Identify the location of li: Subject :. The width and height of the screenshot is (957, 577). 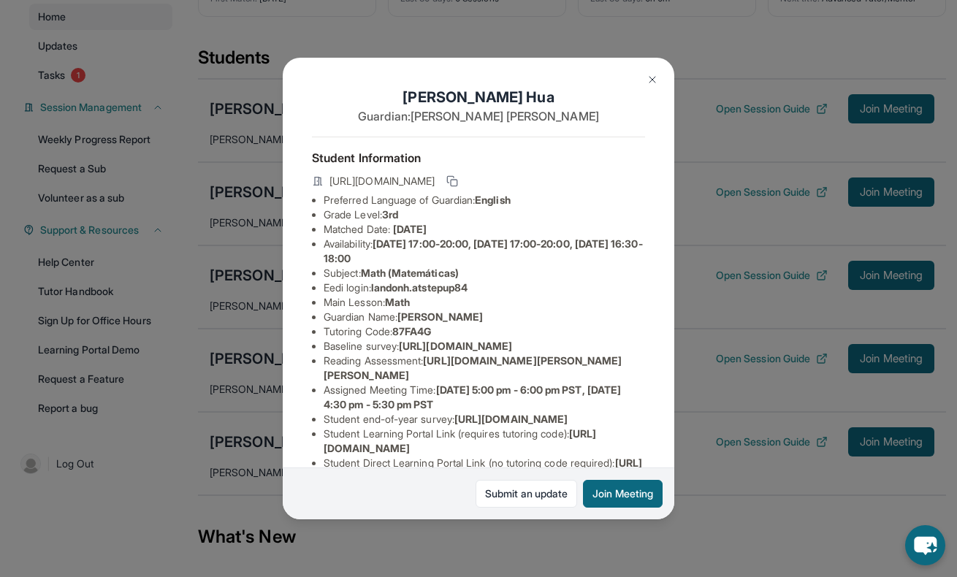
(485, 273).